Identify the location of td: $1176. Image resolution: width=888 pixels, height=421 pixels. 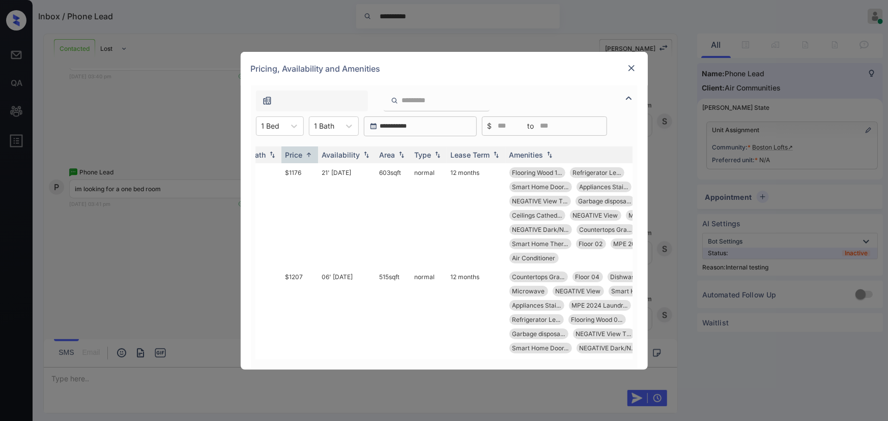
(300, 215).